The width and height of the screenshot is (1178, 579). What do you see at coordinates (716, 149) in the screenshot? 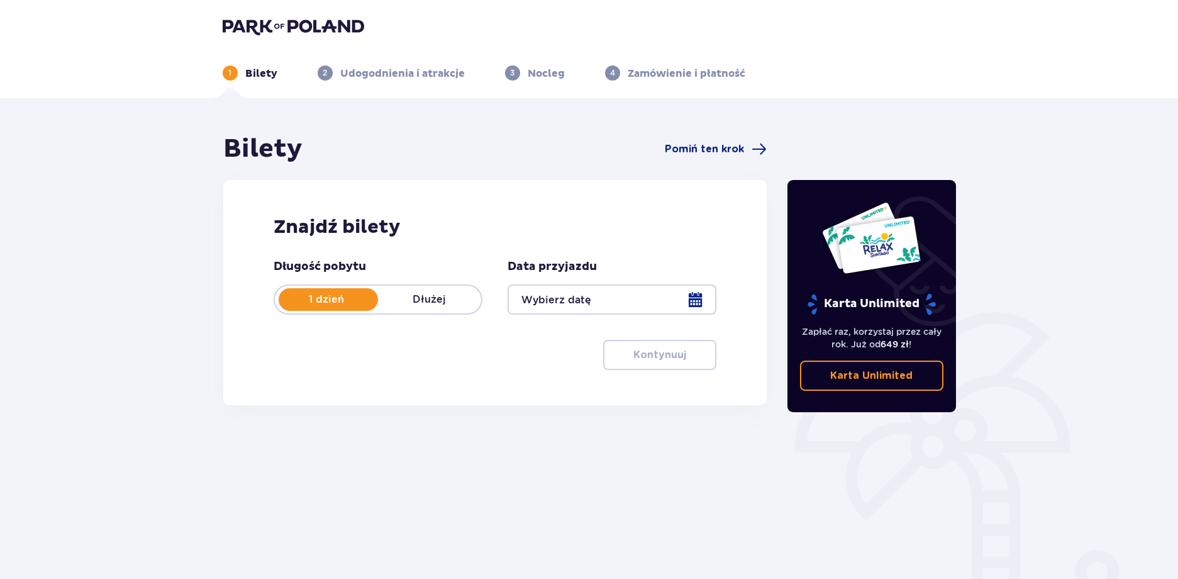
I see `a: Pomiń ten krok` at bounding box center [716, 149].